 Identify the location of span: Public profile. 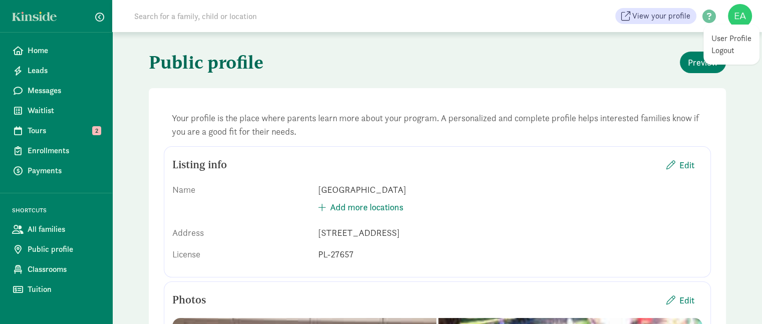
(64, 250).